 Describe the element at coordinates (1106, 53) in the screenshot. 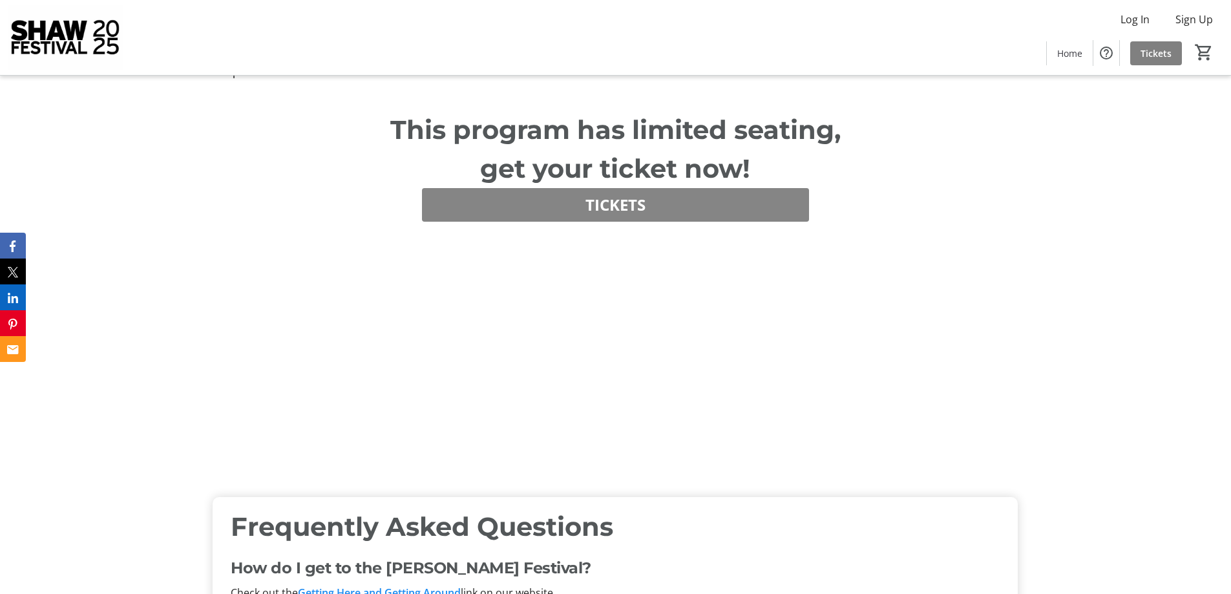

I see `button: Help` at that location.